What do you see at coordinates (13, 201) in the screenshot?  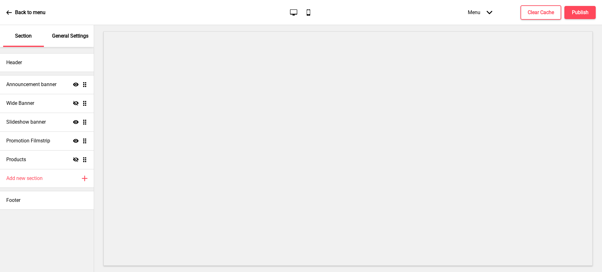 I see `h4: Footer` at bounding box center [13, 201].